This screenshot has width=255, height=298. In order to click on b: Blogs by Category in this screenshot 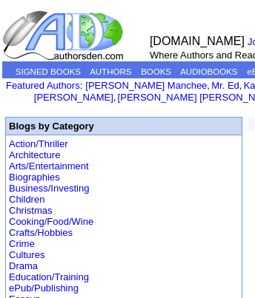, I will do `click(51, 126)`.